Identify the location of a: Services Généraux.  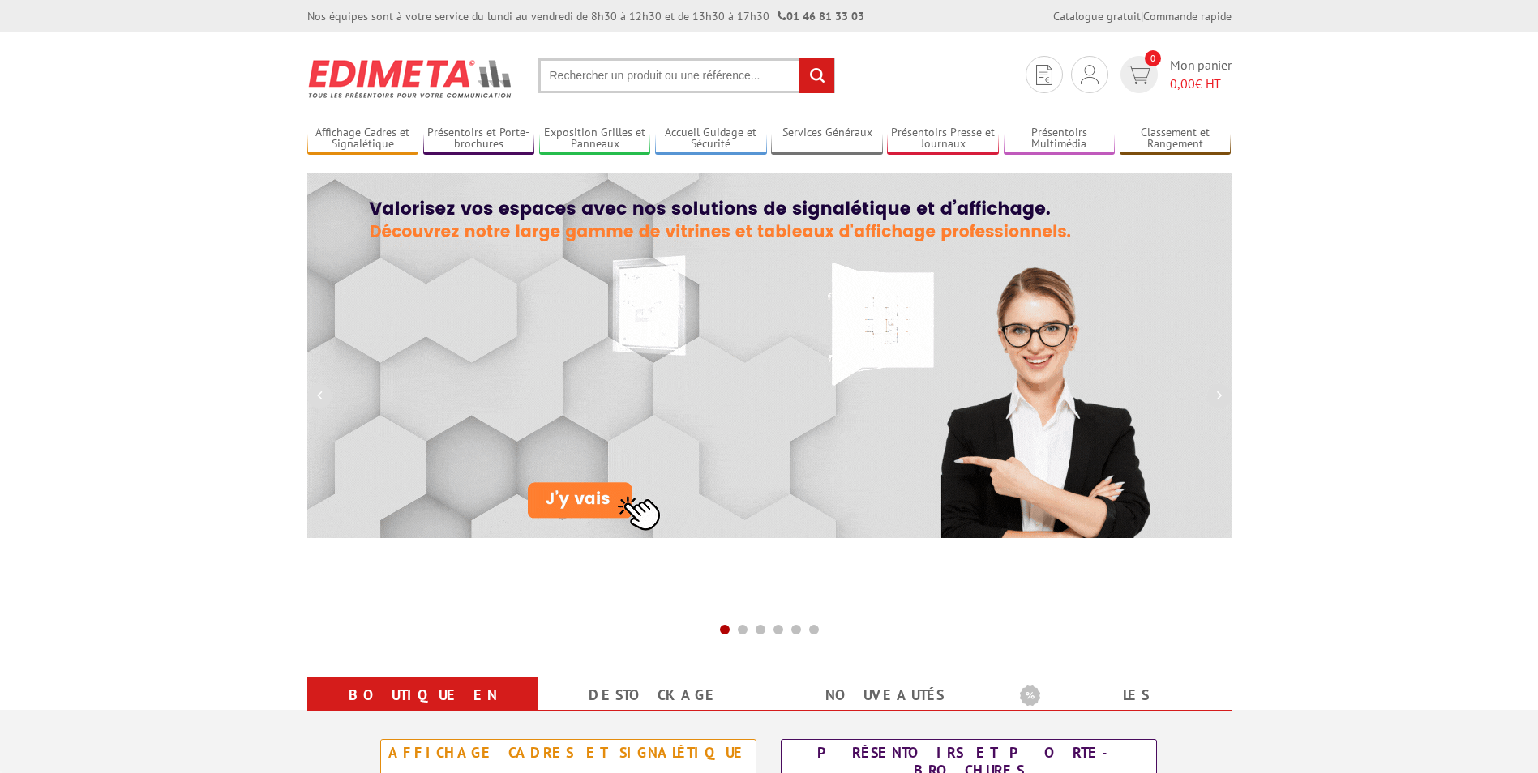
(827, 139).